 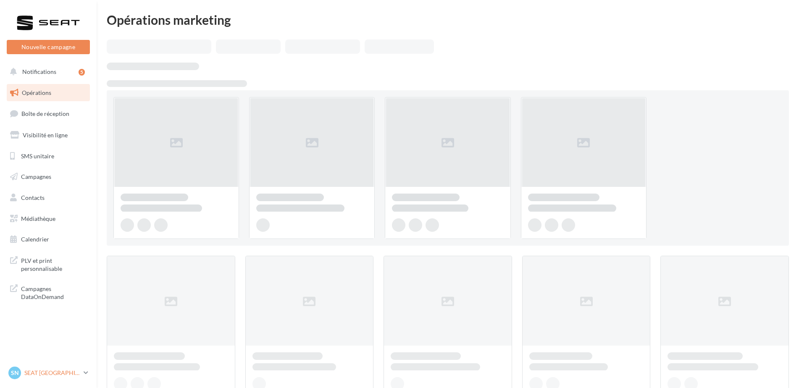 What do you see at coordinates (47, 72) in the screenshot?
I see `button: Notifications 5` at bounding box center [47, 72].